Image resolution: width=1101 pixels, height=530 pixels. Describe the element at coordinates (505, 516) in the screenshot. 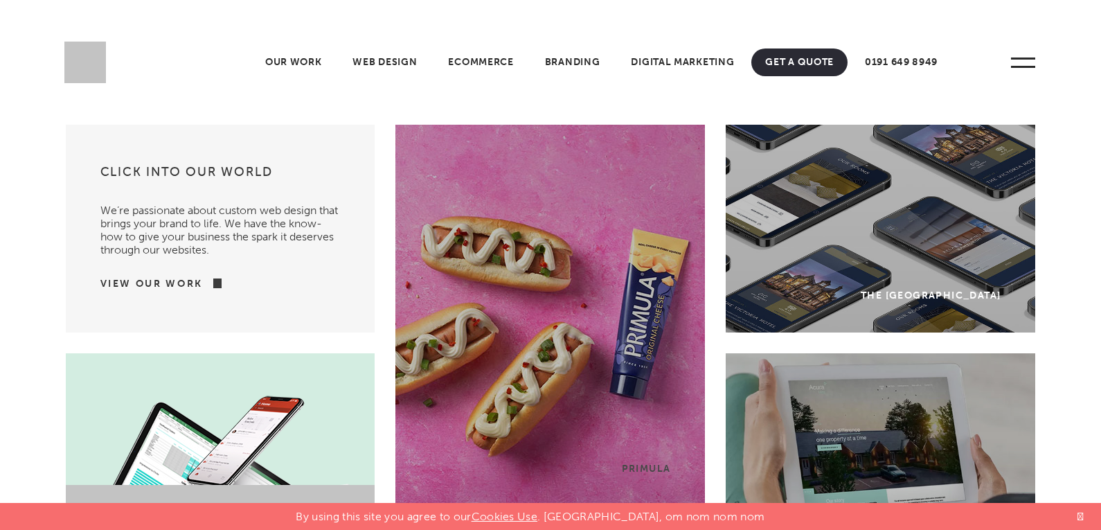

I see `a: Cookies Use` at that location.